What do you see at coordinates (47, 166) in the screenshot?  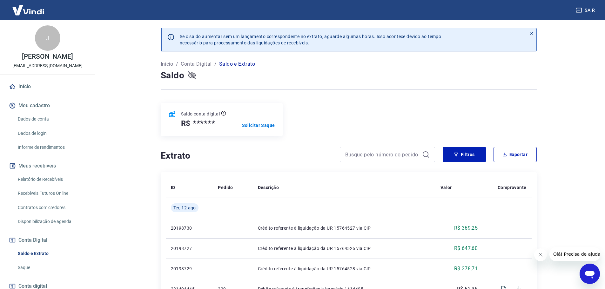 I see `button: Meus recebíveis` at bounding box center [47, 166].